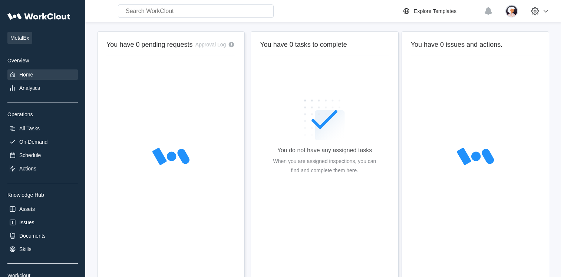 This screenshot has height=277, width=561. I want to click on span: MetalEx, so click(20, 38).